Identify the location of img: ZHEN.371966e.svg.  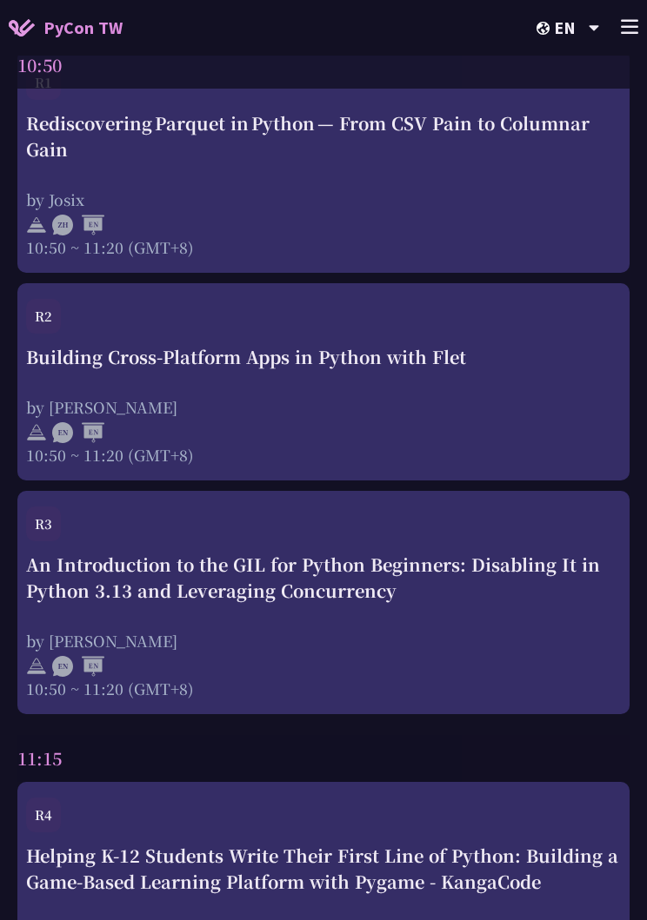
(78, 225).